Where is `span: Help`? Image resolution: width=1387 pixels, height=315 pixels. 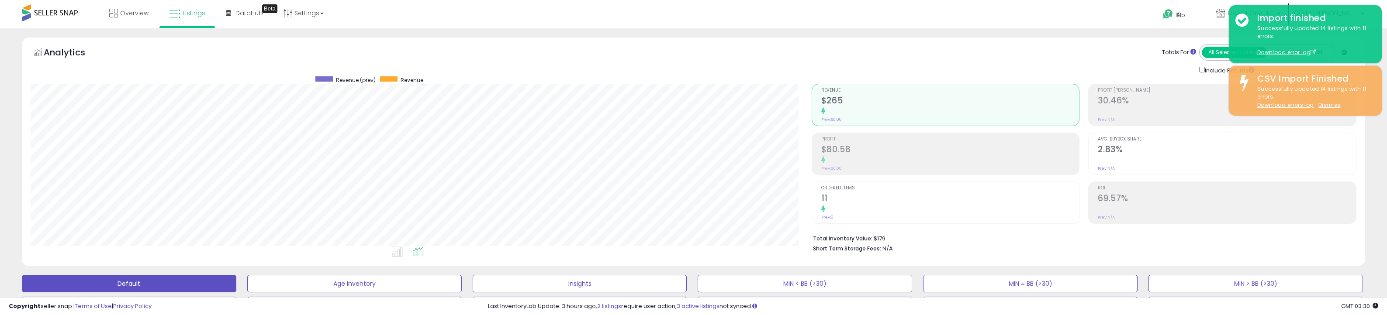 span: Help is located at coordinates (1179, 15).